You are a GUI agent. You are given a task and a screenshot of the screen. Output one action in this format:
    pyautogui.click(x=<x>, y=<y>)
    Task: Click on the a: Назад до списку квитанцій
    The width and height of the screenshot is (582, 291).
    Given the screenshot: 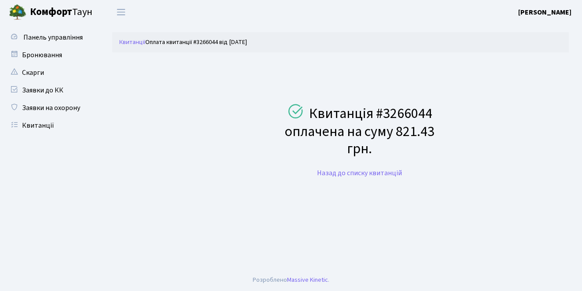 What is the action you would take?
    pyautogui.click(x=359, y=173)
    